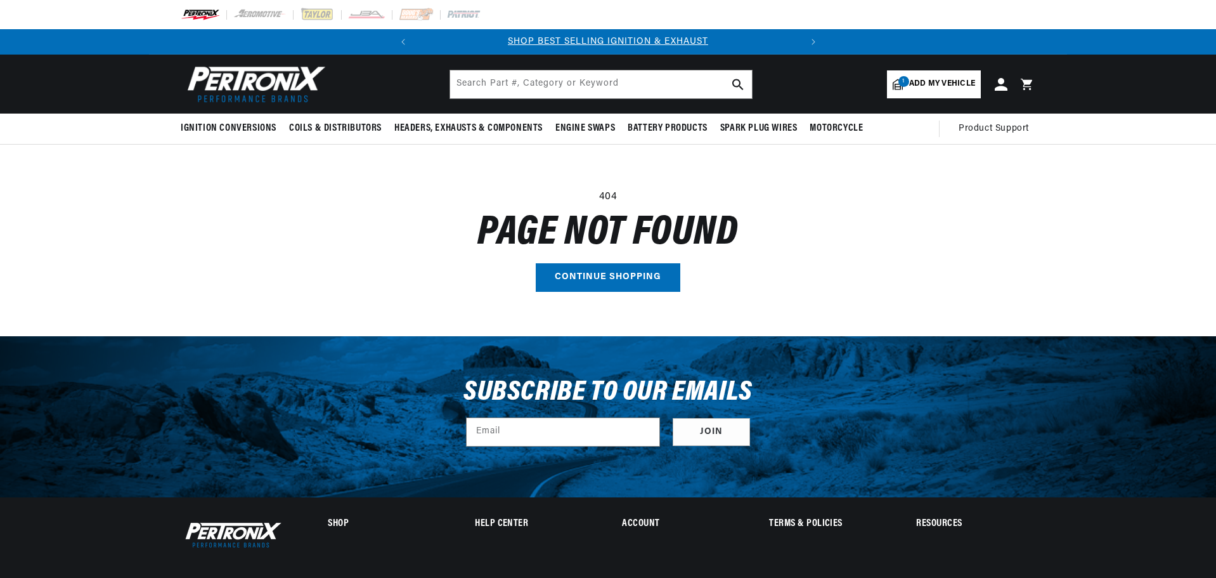 The width and height of the screenshot is (1216, 578). What do you see at coordinates (681, 524) in the screenshot?
I see `summary: Account` at bounding box center [681, 524].